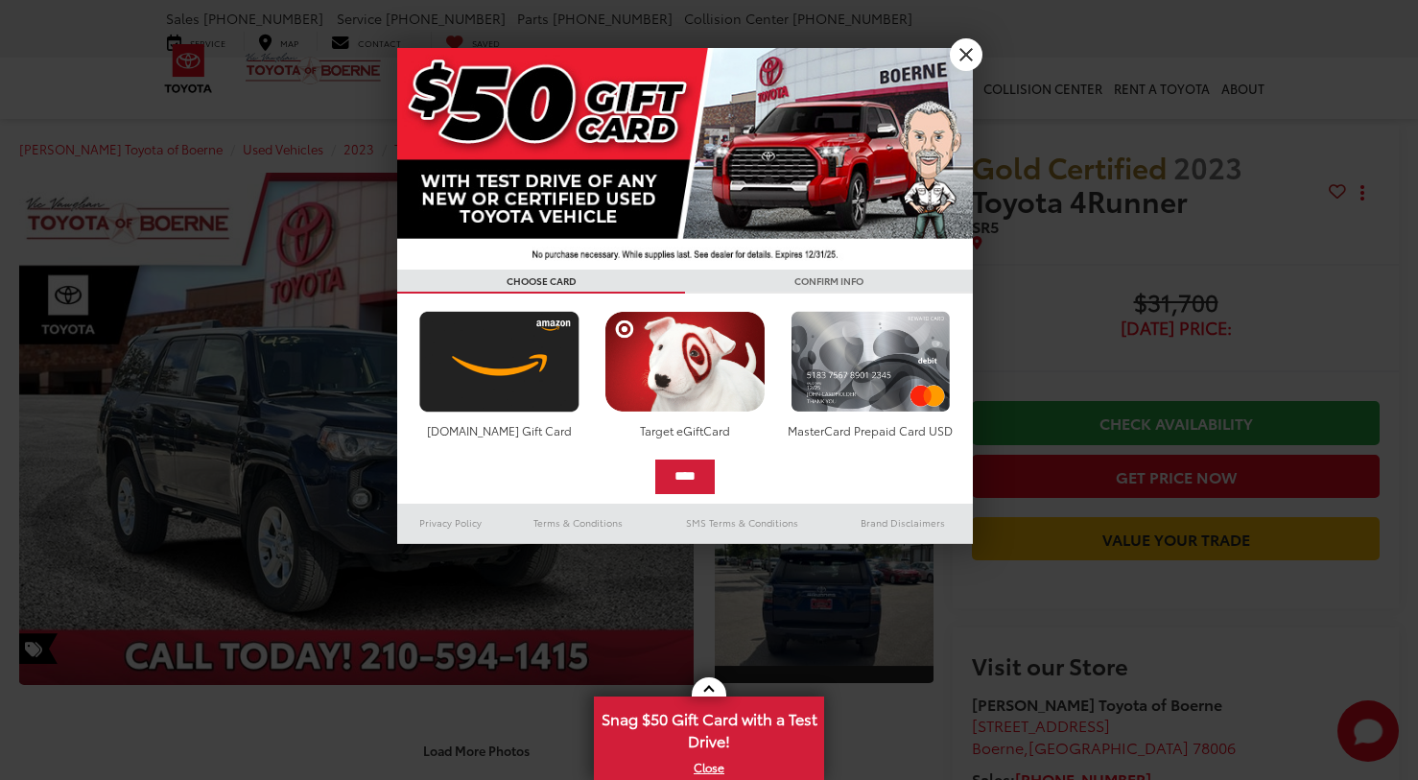 Image resolution: width=1418 pixels, height=780 pixels. Describe the element at coordinates (684, 362) in the screenshot. I see `img: targetcard.png` at that location.